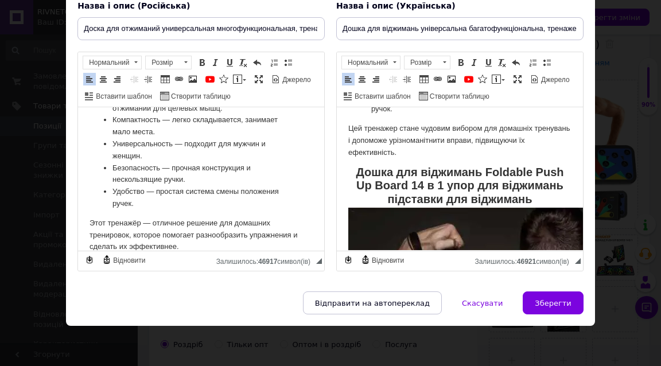 Image resolution: width=661 pixels, height=366 pixels. I want to click on button: Зберегти, so click(552, 303).